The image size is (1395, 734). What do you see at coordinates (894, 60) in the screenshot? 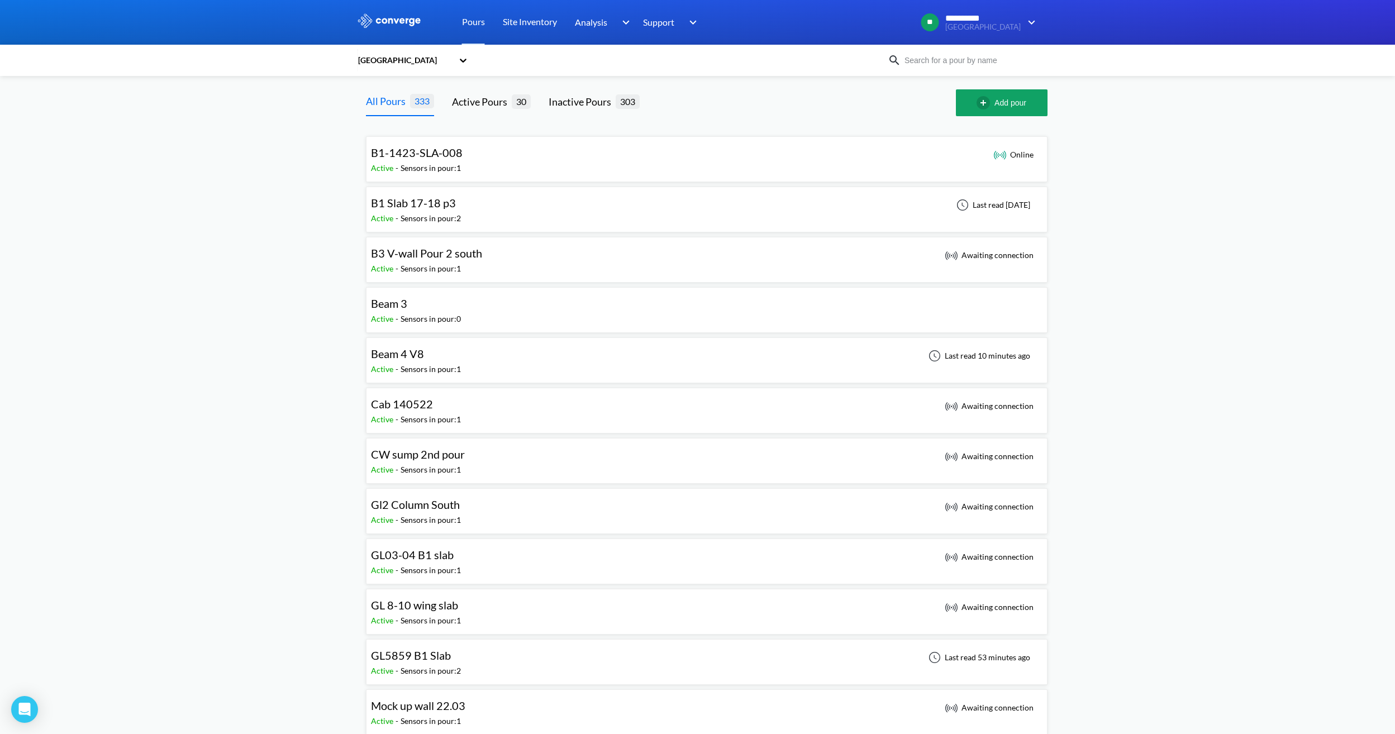
I see `img: icon-search.svg` at bounding box center [894, 60].